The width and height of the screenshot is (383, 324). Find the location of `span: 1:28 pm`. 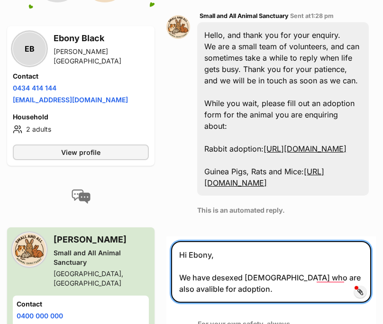

span: 1:28 pm is located at coordinates (322, 16).